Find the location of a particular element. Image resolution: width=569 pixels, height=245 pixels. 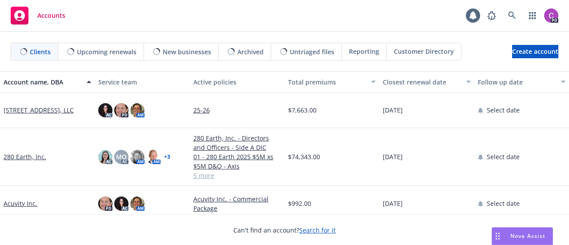

span: MQ is located at coordinates (121, 157).